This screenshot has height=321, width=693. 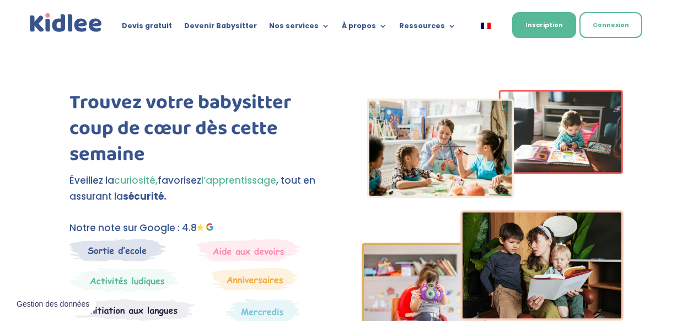 I want to click on a: Ressources, so click(x=428, y=28).